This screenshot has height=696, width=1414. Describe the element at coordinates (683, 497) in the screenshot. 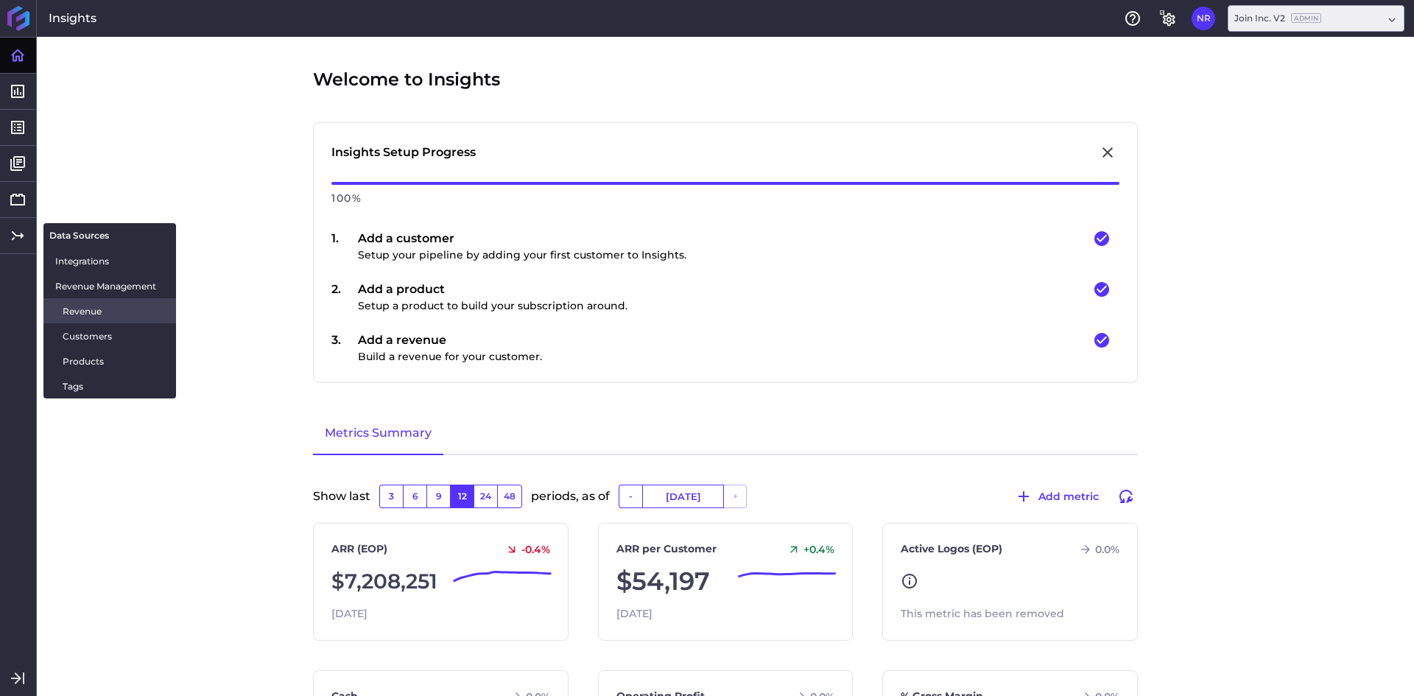

I see `input: Select Date` at that location.